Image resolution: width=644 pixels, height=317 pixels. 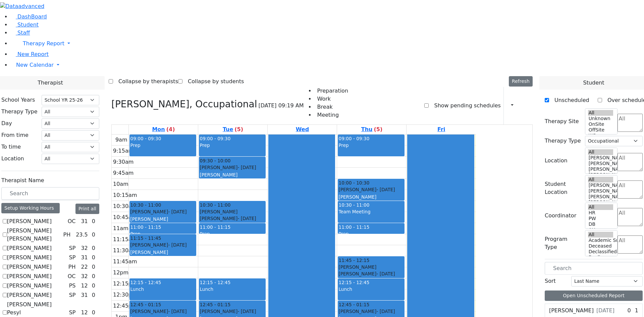 I want to click on div: PS, so click(x=72, y=286).